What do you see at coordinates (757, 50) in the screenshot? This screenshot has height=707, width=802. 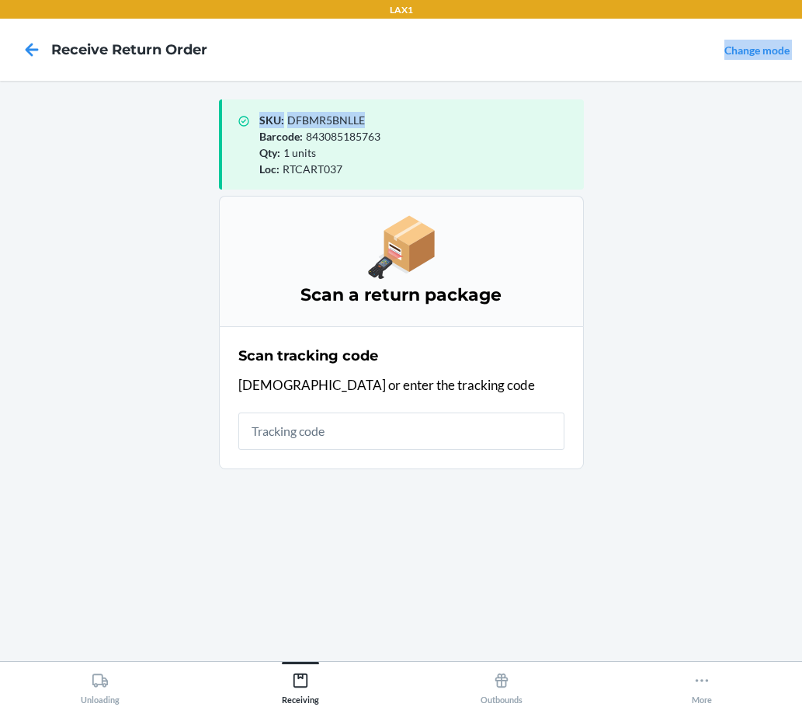 I see `a: Change mode` at bounding box center [757, 50].